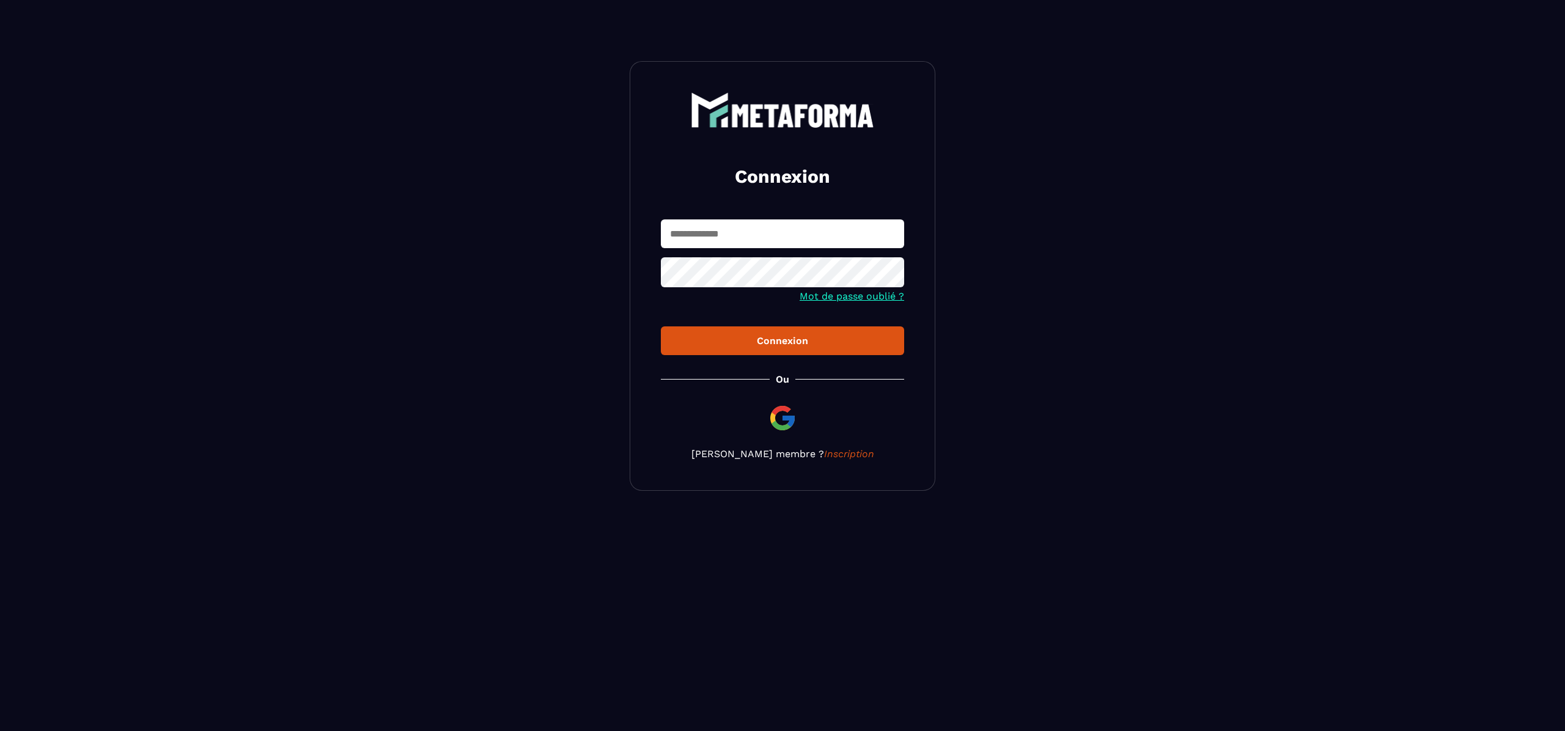  Describe the element at coordinates (783, 110) in the screenshot. I see `a: logo` at that location.